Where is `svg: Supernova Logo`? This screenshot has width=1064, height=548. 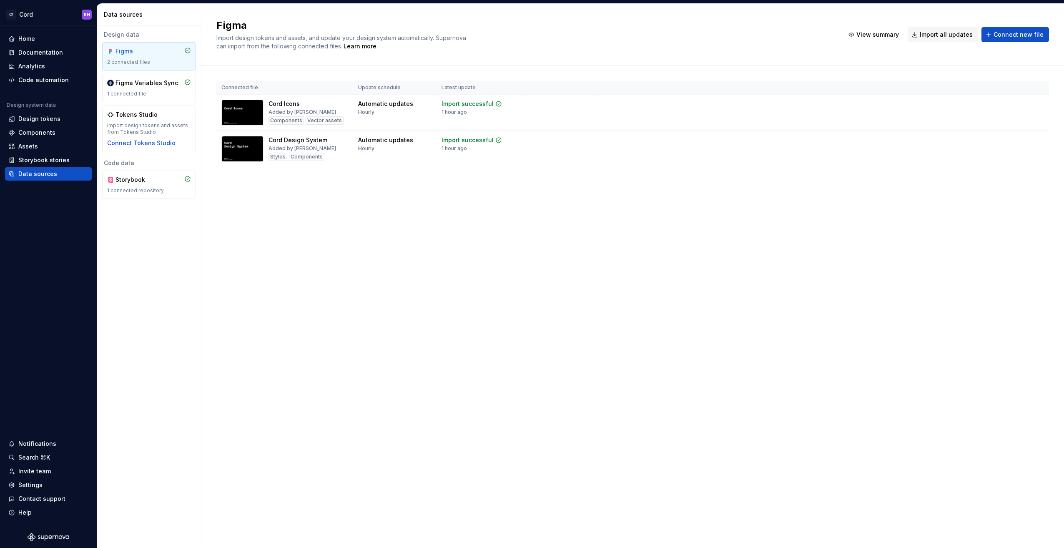 svg: Supernova Logo is located at coordinates (48, 537).